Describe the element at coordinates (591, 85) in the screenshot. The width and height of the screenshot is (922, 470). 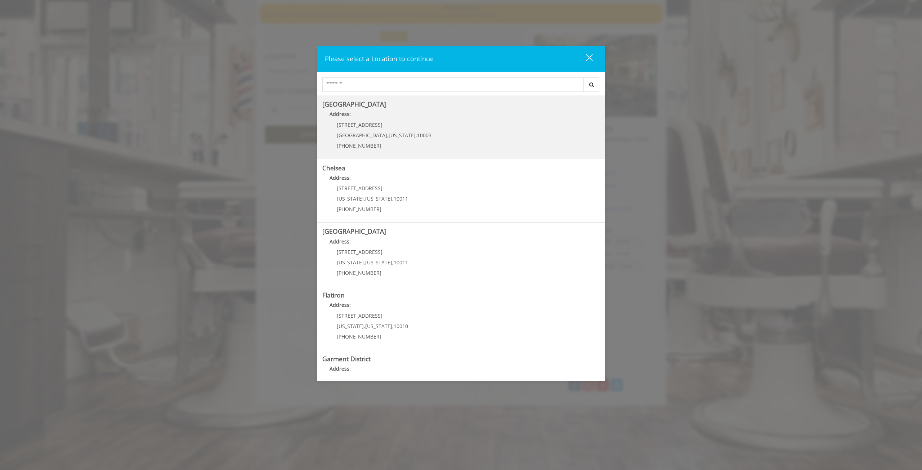
I see `i: Search button` at that location.